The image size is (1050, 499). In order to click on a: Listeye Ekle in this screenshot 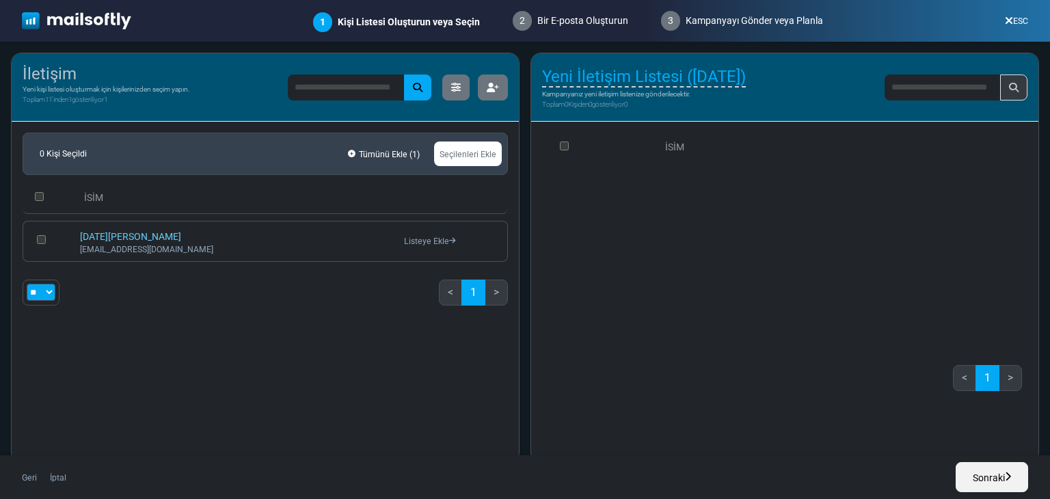, I will do `click(429, 241)`.